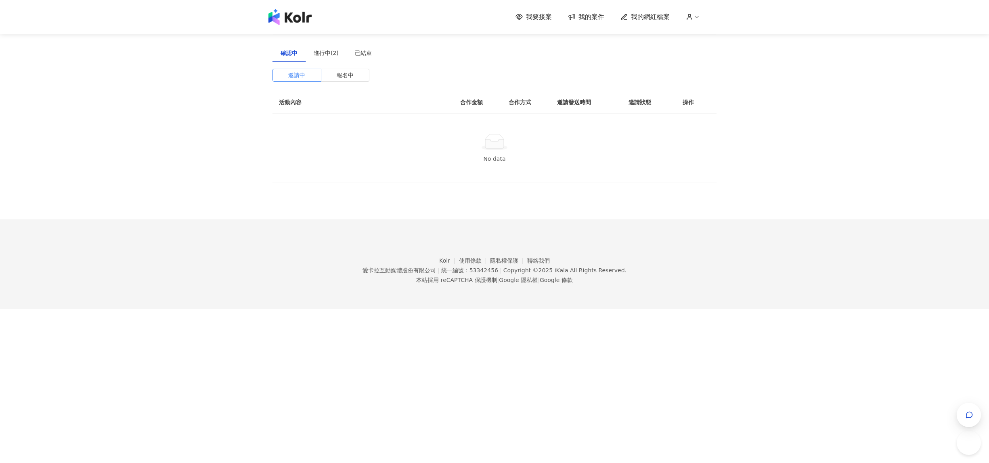  Describe the element at coordinates (539, 260) in the screenshot. I see `a: 聯絡我們` at that location.